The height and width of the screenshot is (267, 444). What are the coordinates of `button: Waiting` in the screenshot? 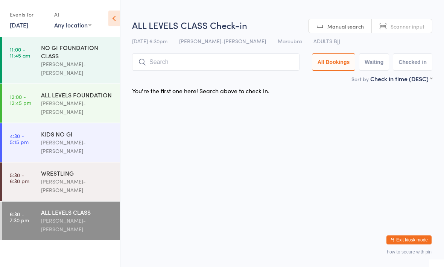 It's located at (374, 62).